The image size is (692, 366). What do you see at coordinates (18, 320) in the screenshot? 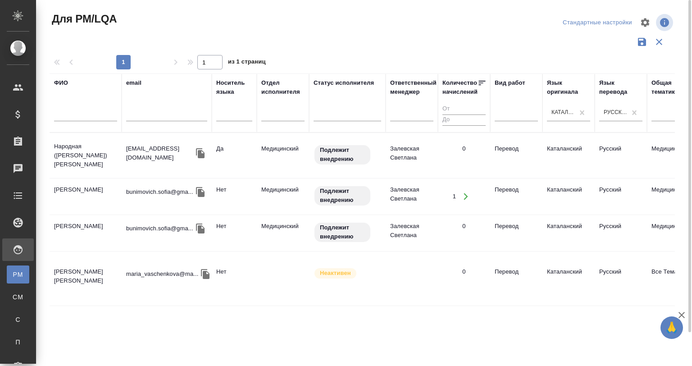
I see `span: С` at bounding box center [18, 320].